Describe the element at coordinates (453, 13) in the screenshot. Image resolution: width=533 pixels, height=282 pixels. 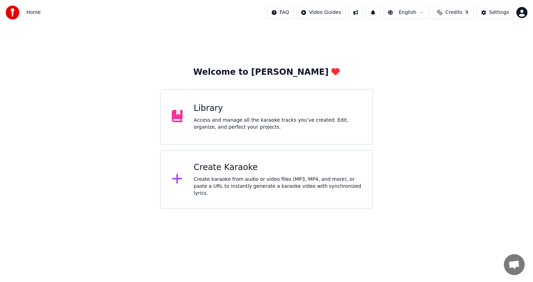
I see `button: Credits9` at that location.